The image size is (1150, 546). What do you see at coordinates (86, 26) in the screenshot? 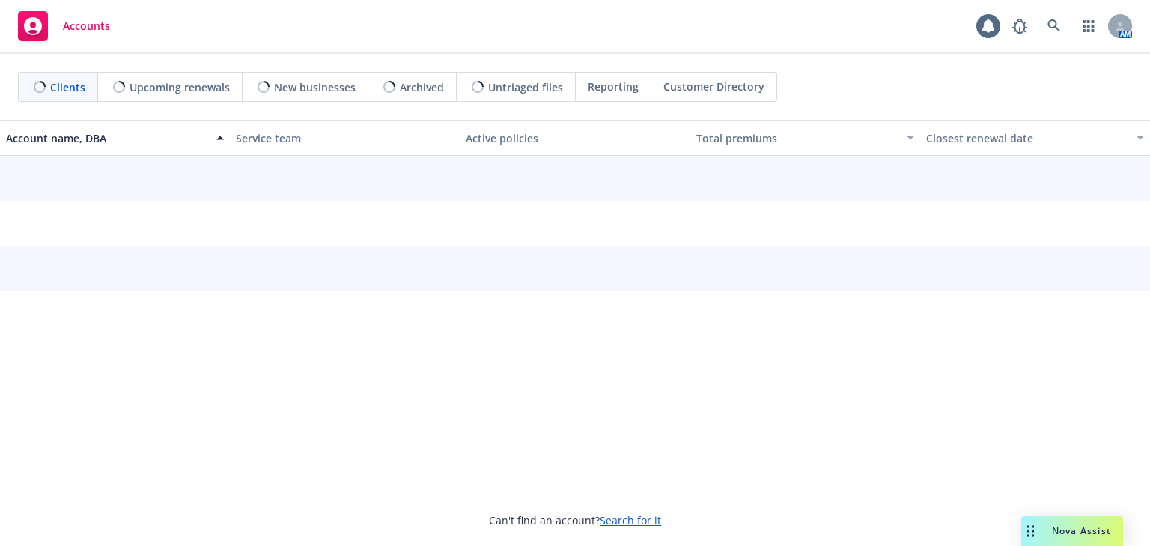
I see `span: Accounts` at bounding box center [86, 26].